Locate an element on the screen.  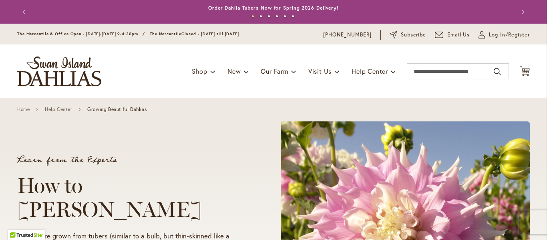
span: Log In/Register is located at coordinates (510, 35).